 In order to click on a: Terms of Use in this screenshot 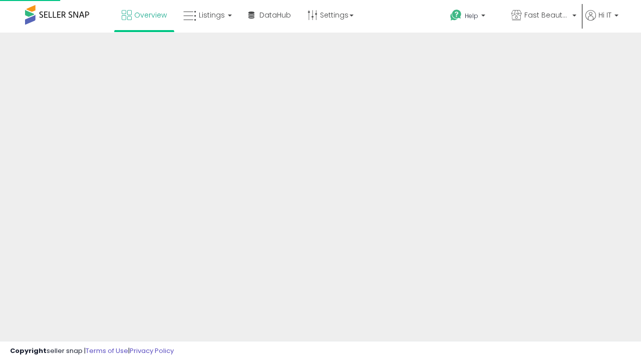, I will do `click(107, 350)`.